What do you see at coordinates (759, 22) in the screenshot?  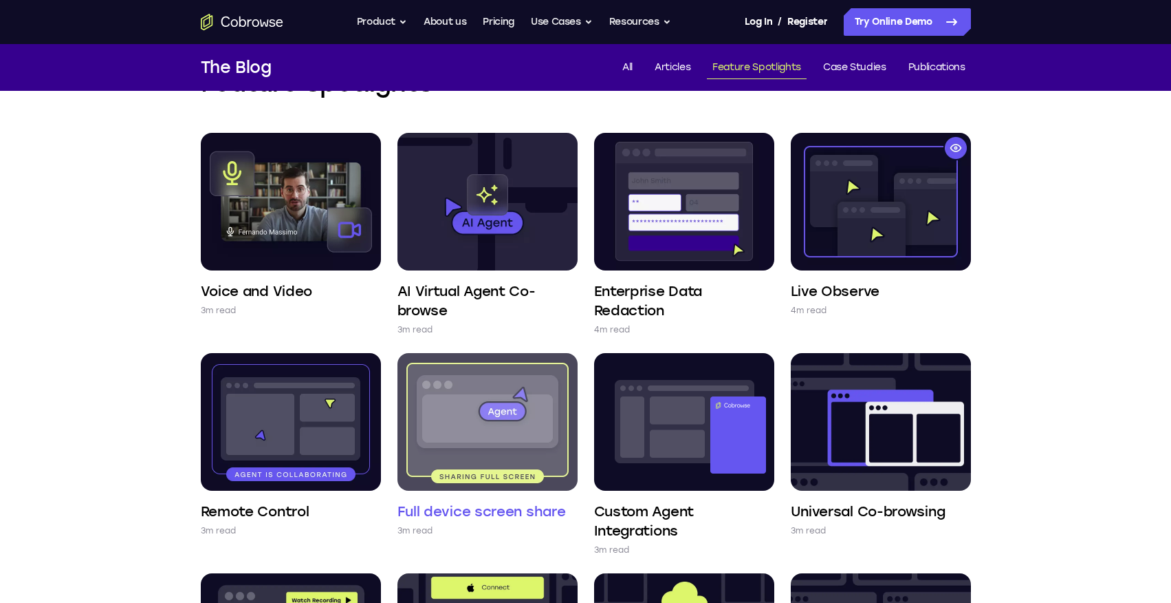 I see `a: Log In` at bounding box center [759, 22].